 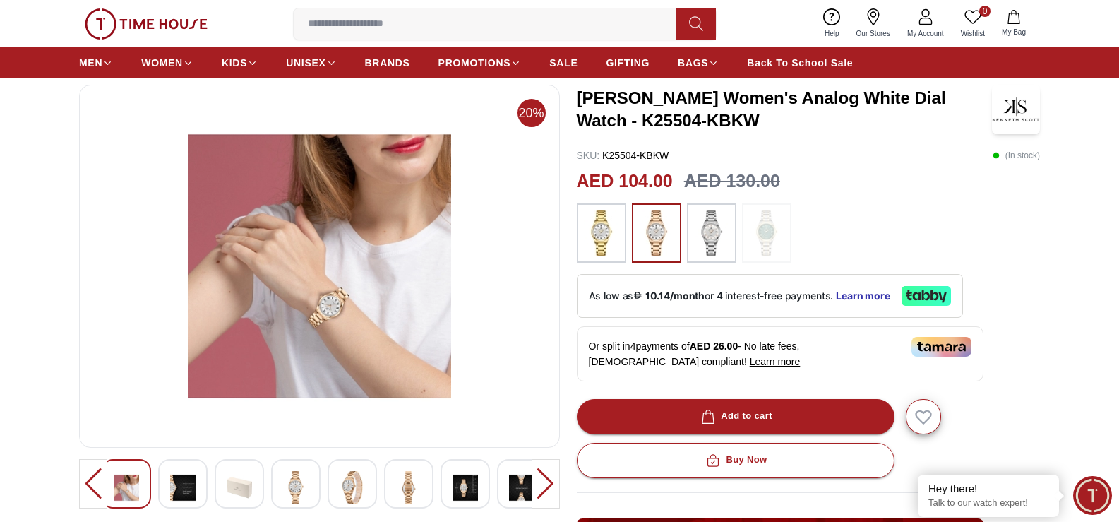 What do you see at coordinates (925, 33) in the screenshot?
I see `span: My Account` at bounding box center [925, 33].